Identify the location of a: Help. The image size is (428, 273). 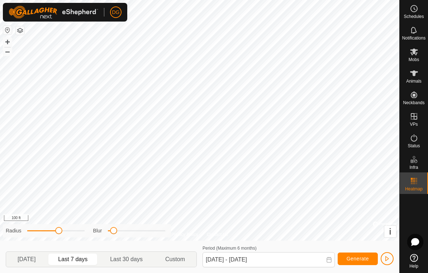
(414, 261).